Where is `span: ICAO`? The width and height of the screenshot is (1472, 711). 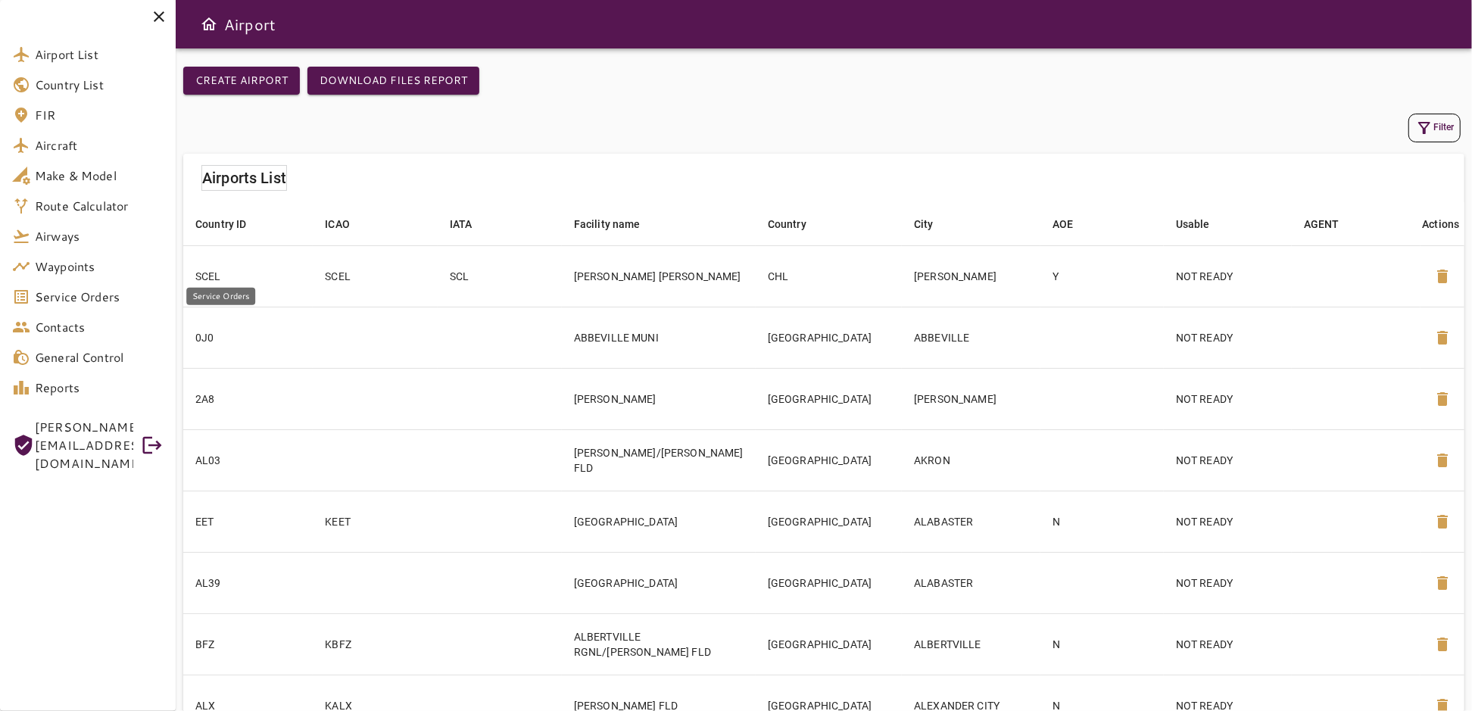 span: ICAO is located at coordinates (347, 224).